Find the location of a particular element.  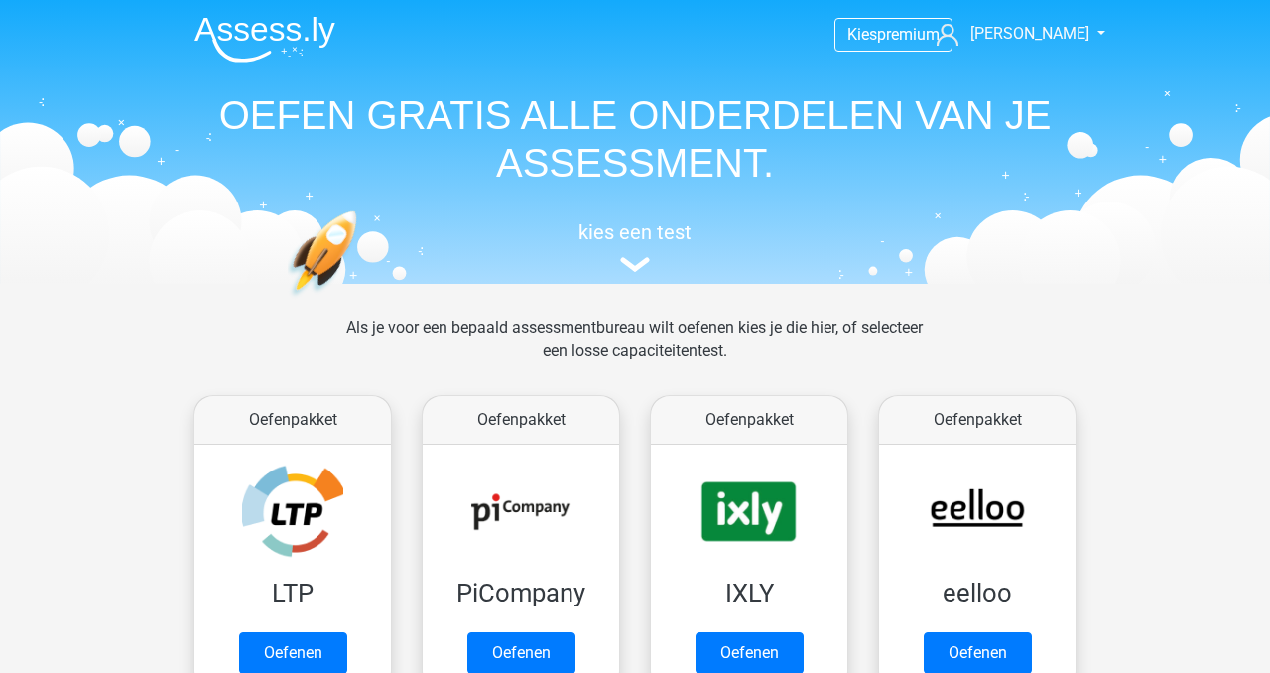

a: Kiespremium is located at coordinates (893, 34).